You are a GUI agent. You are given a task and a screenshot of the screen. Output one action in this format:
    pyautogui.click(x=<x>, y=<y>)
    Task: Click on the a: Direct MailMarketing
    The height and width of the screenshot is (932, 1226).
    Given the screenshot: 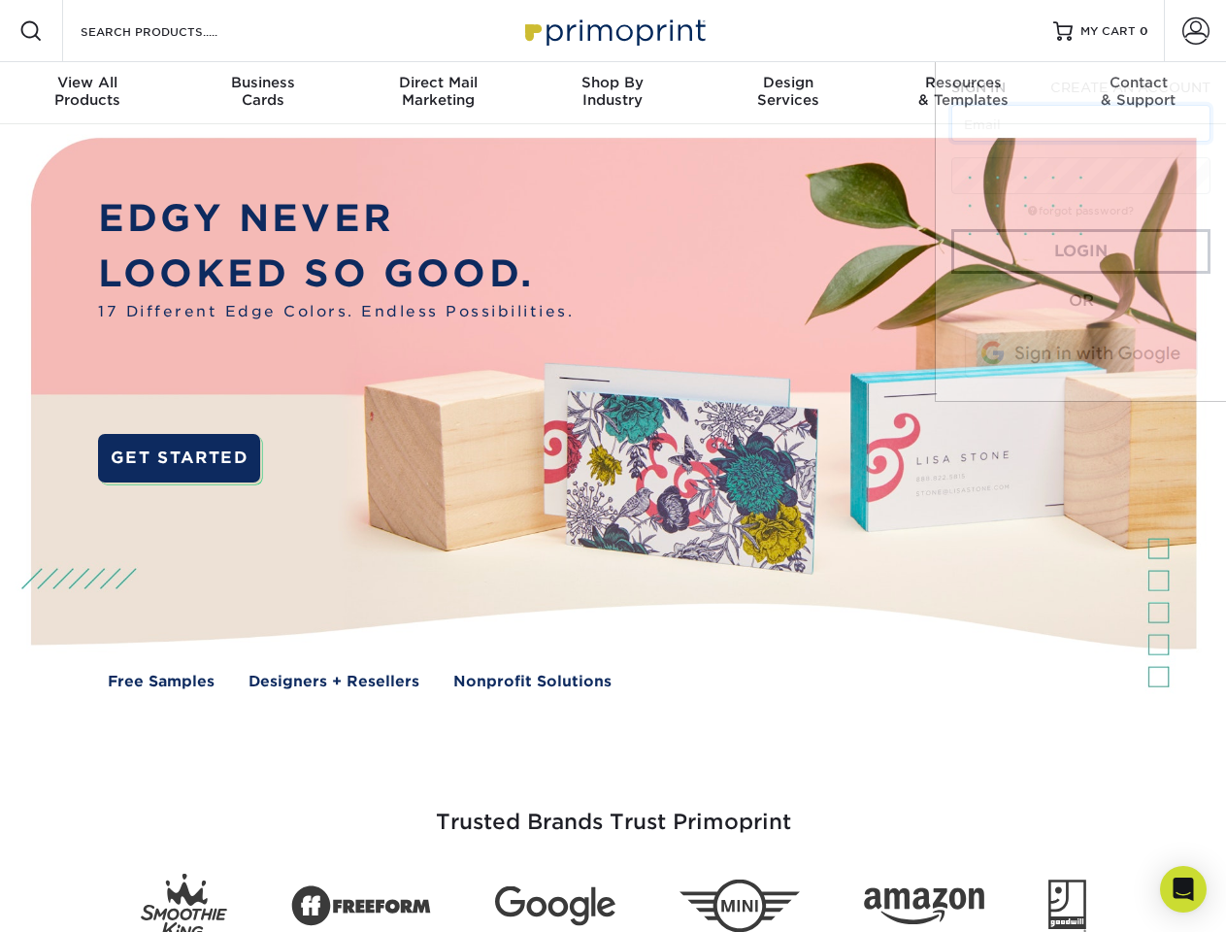 What is the action you would take?
    pyautogui.click(x=438, y=93)
    